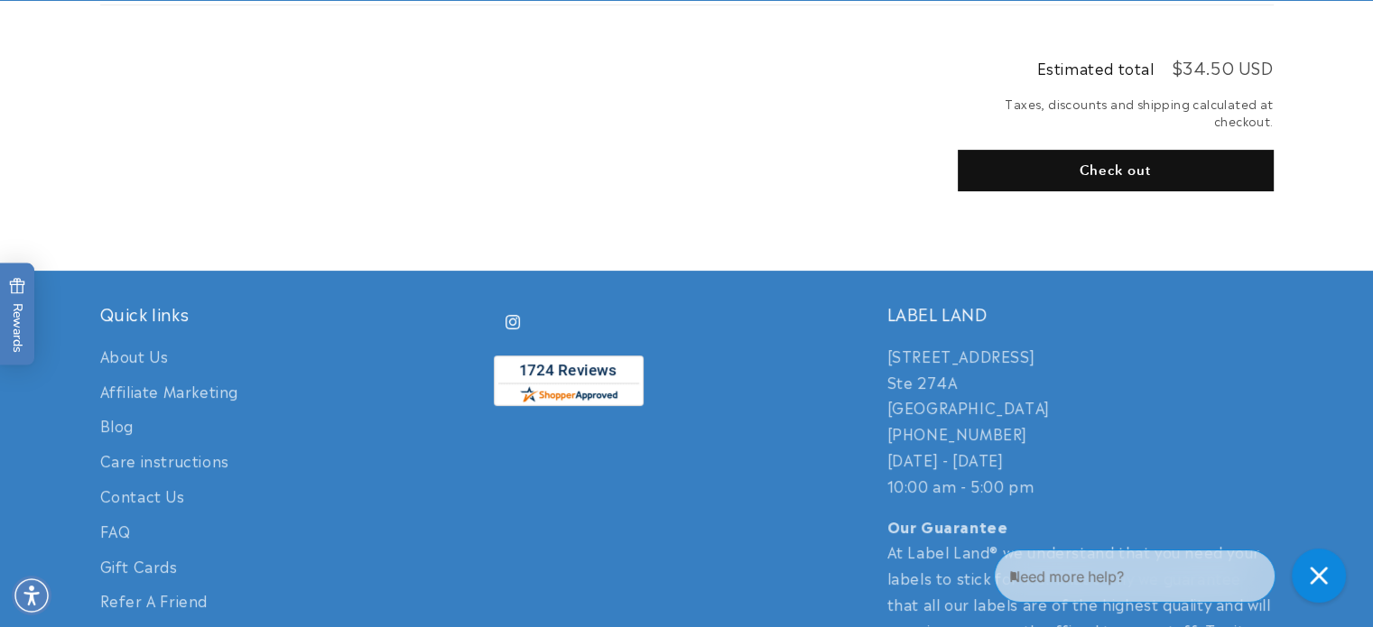 The image size is (1373, 627). I want to click on h2: Estimated total, so click(1096, 68).